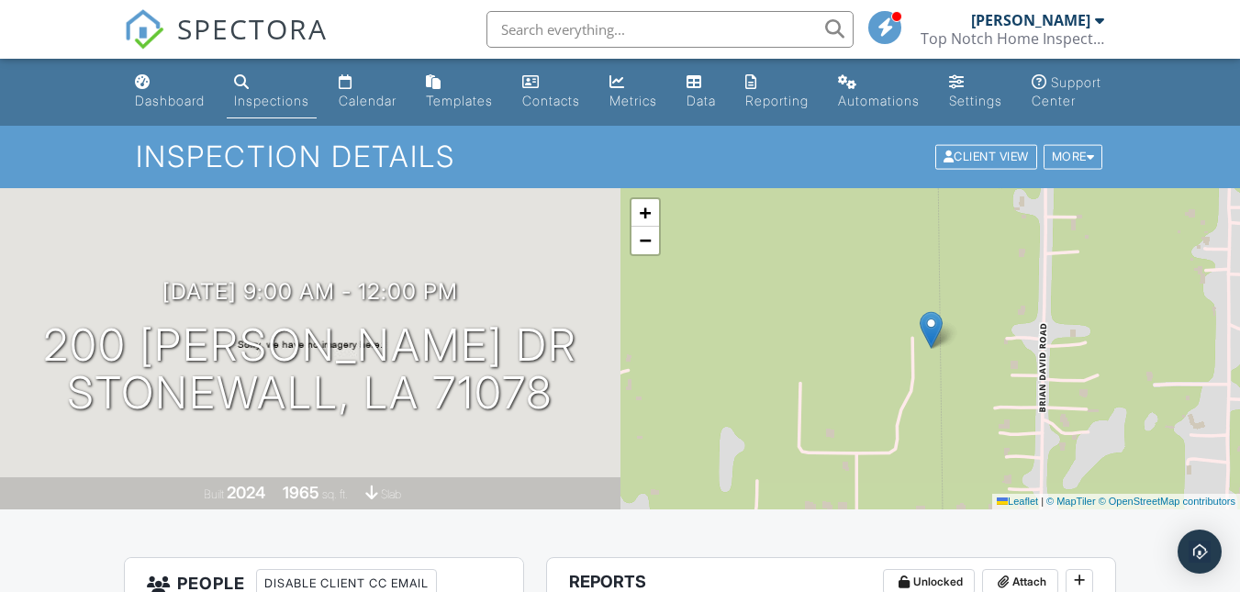  I want to click on a: © OpenStreetMap contributors, so click(1166, 501).